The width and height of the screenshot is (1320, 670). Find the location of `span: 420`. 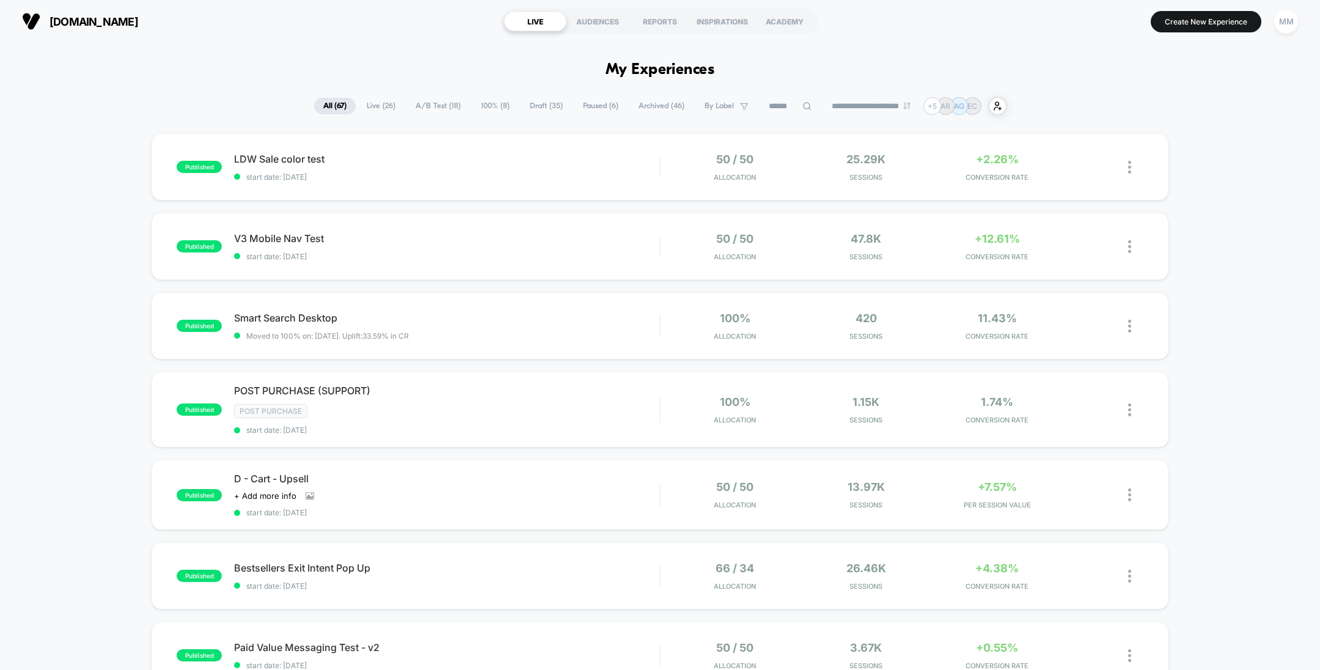

span: 420 is located at coordinates (866, 318).